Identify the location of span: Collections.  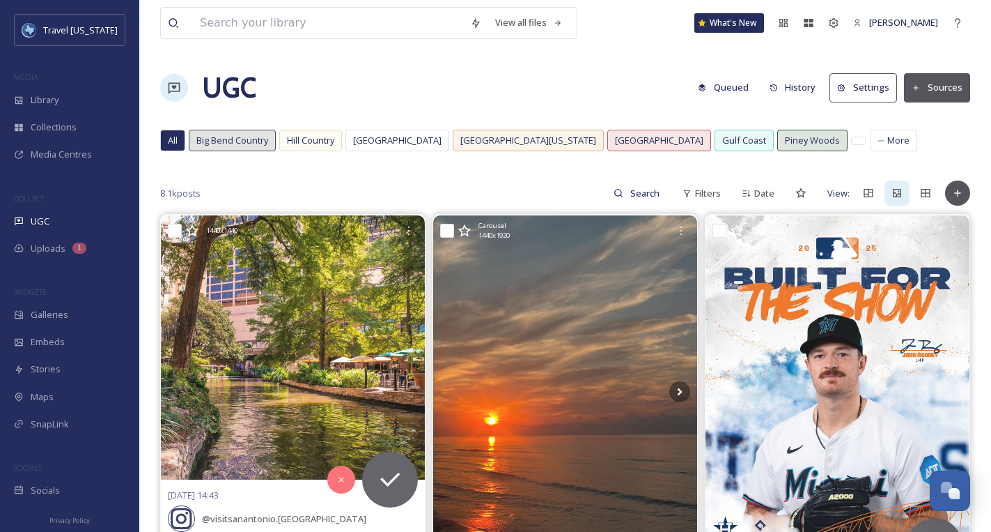
(54, 127).